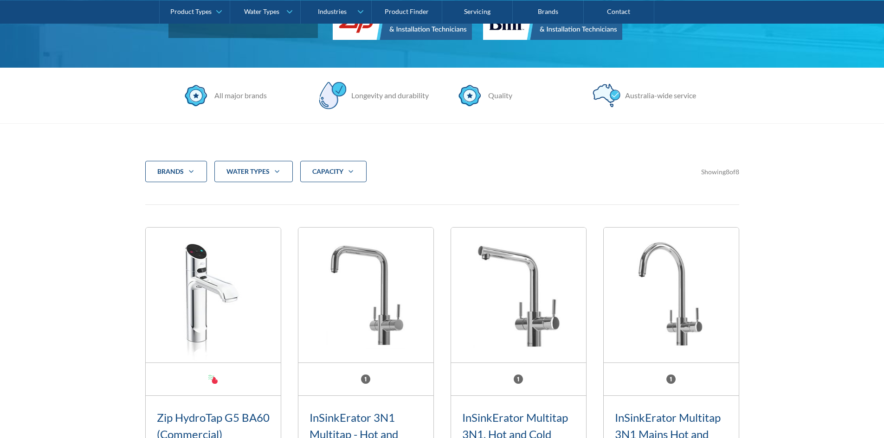  I want to click on img: InSinkErator Multitap 3N1 Mains Hot and Cold, Filtered Boiling Water - J Shaped, so click(671, 295).